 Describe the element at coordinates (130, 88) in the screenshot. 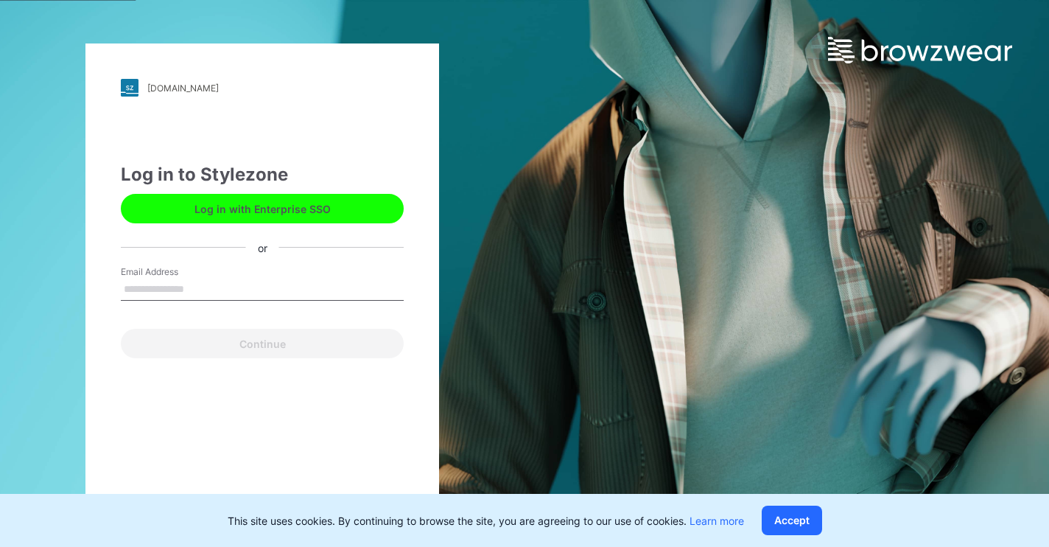

I see `img: stylezone-logo.562084cfcfab977791bfbf7441f1a819.svg` at that location.